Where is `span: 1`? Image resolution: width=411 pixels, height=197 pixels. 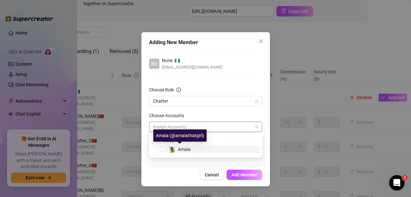 span: 1 is located at coordinates (405, 177).